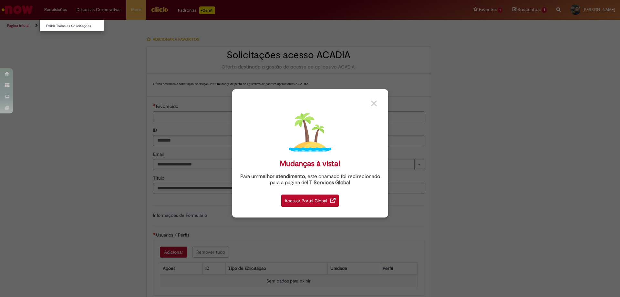 This screenshot has width=620, height=297. Describe the element at coordinates (72, 26) in the screenshot. I see `ul: Requisições` at that location.